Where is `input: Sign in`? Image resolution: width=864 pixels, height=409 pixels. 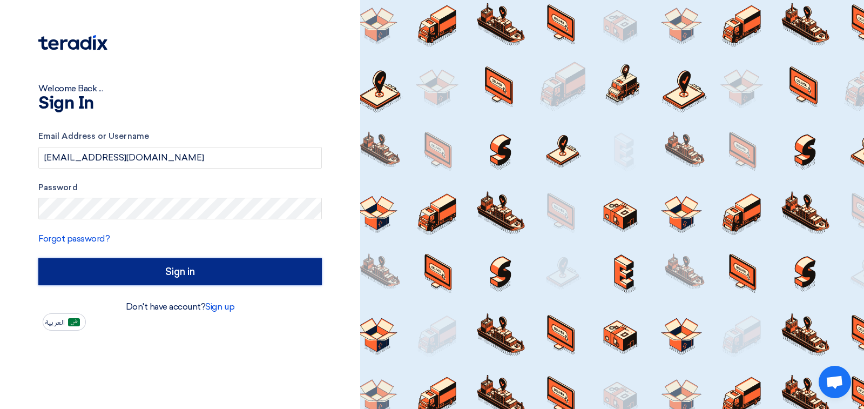 input: Sign in is located at coordinates (180, 272).